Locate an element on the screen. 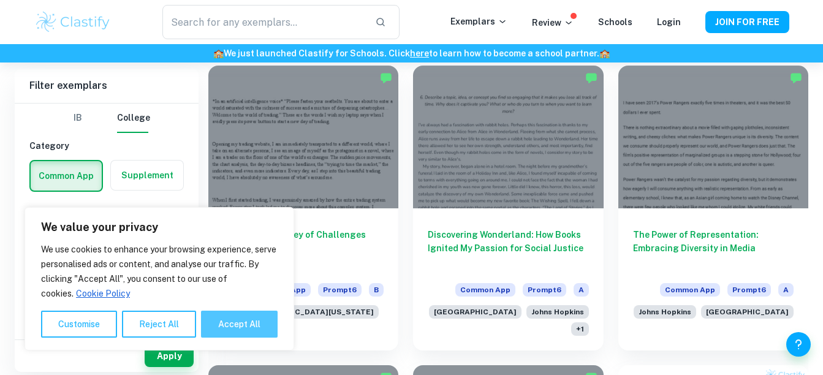  button: Help and Feedback is located at coordinates (798, 344).